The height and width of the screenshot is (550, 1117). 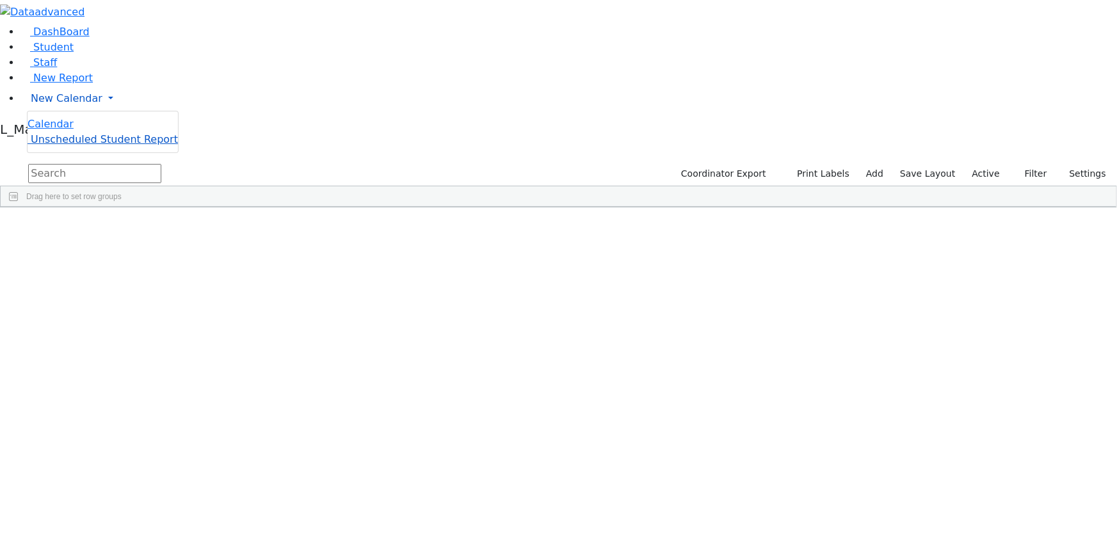 What do you see at coordinates (986, 174) in the screenshot?
I see `label: Active` at bounding box center [986, 174].